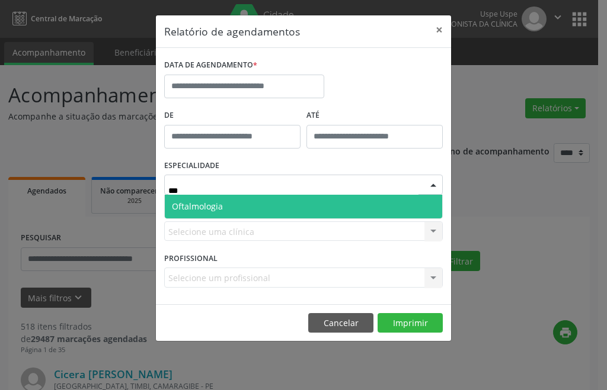 The height and width of the screenshot is (390, 607). What do you see at coordinates (191, 166) in the screenshot?
I see `label: ESPECIALIDADE` at bounding box center [191, 166].